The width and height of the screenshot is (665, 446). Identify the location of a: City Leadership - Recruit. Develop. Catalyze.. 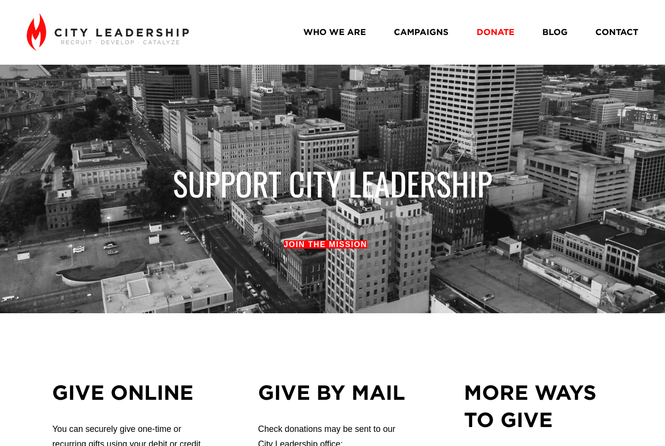
(108, 32).